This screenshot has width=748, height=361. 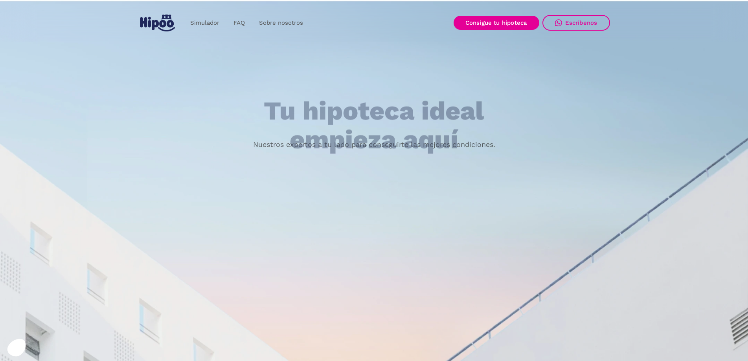 I want to click on div: Escríbenos, so click(x=582, y=23).